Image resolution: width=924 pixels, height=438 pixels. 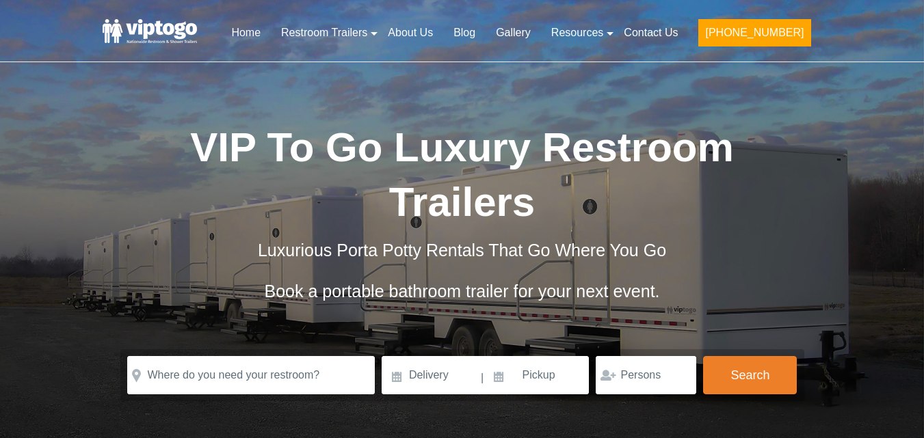 I want to click on a: Contact Us, so click(x=650, y=33).